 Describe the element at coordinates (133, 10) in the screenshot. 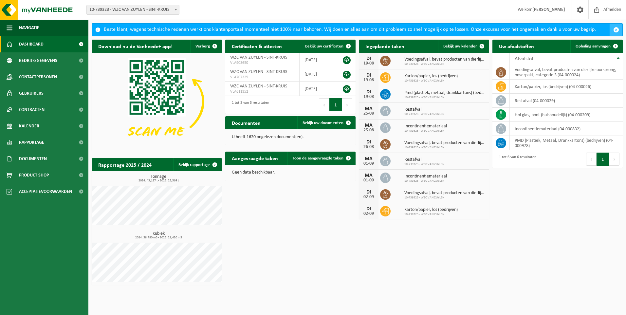

I see `span: 10-739323 - WZC VAN ZUYLEN - SINT-KRUIS` at that location.